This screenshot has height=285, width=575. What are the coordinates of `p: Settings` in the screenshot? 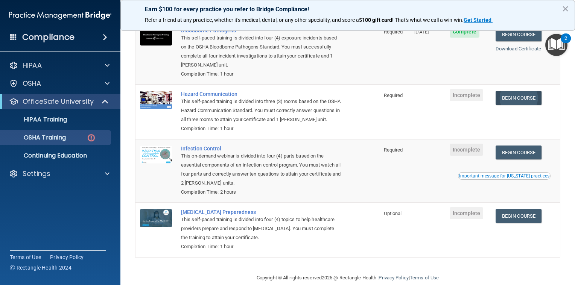 It's located at (36, 174).